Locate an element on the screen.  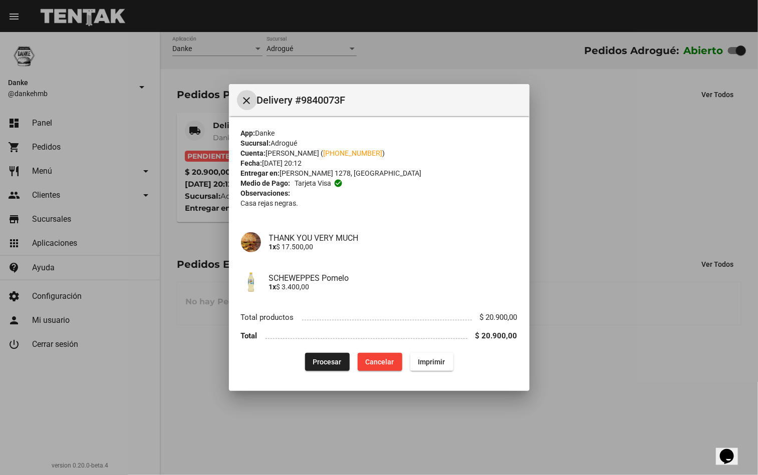
span: Procesar is located at coordinates (327, 362).